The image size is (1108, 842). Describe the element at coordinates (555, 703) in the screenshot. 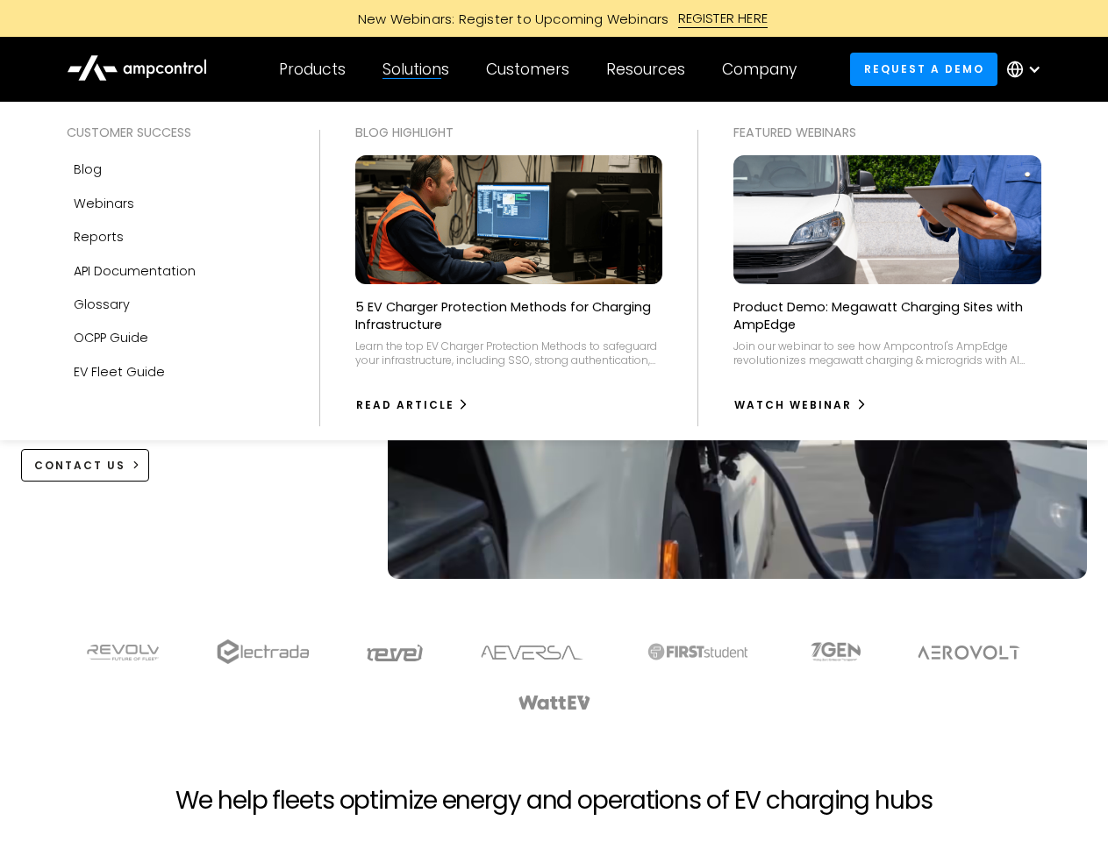

I see `img: WattEV logo` at that location.